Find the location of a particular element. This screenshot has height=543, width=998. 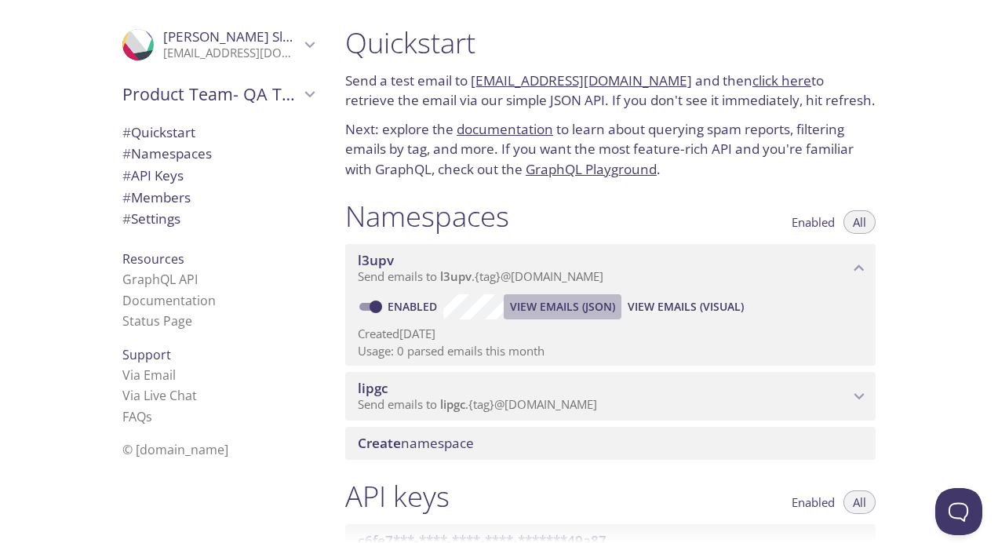

h1: Quickstart is located at coordinates (610, 42).